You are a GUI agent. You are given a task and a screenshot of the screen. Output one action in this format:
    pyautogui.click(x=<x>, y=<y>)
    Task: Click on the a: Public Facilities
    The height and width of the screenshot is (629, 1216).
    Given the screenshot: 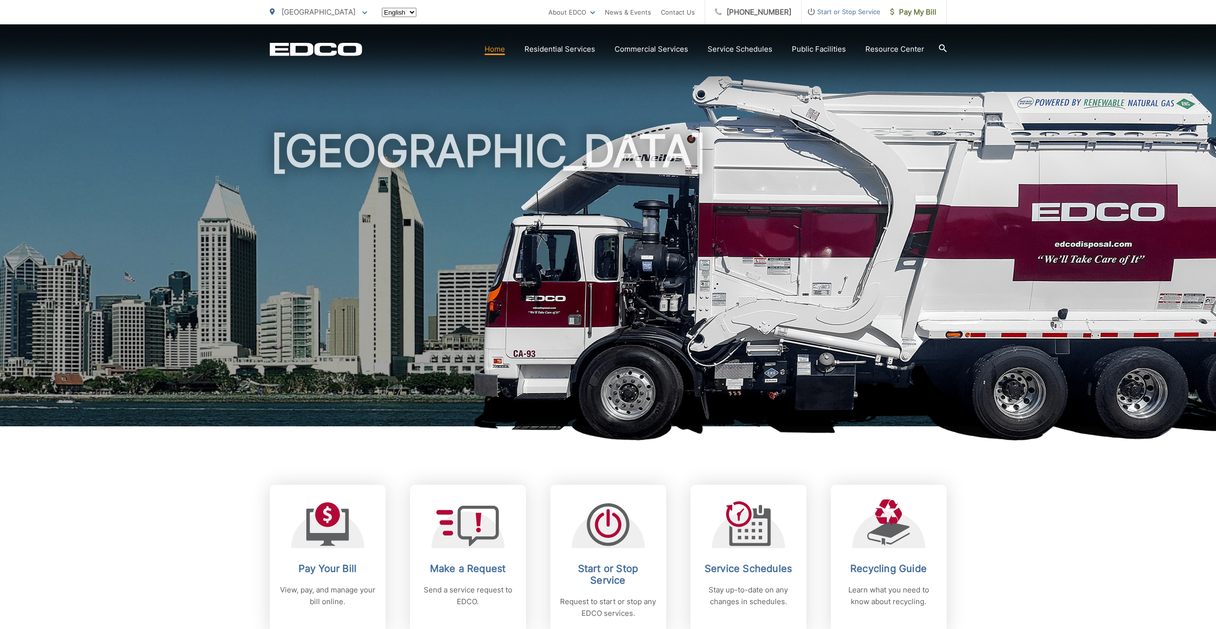 What is the action you would take?
    pyautogui.click(x=819, y=49)
    